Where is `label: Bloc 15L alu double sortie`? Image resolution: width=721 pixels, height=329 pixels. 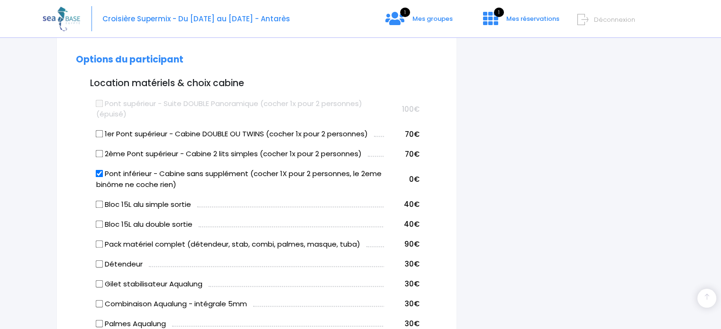
label: Bloc 15L alu double sortie is located at coordinates (144, 225).